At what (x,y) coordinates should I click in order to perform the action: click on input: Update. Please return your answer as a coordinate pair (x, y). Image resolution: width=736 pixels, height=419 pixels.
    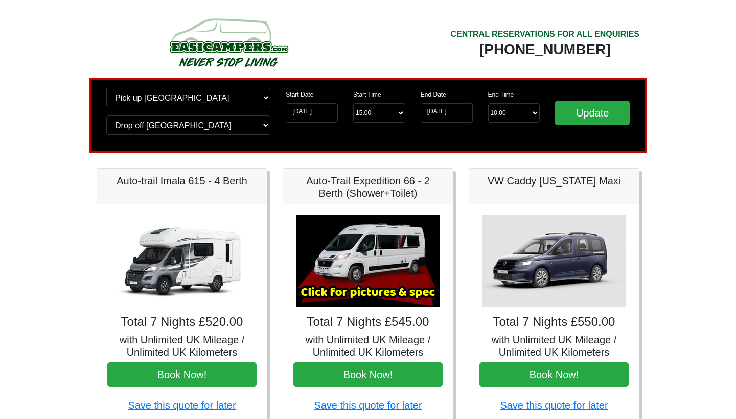
    Looking at the image, I should click on (592, 113).